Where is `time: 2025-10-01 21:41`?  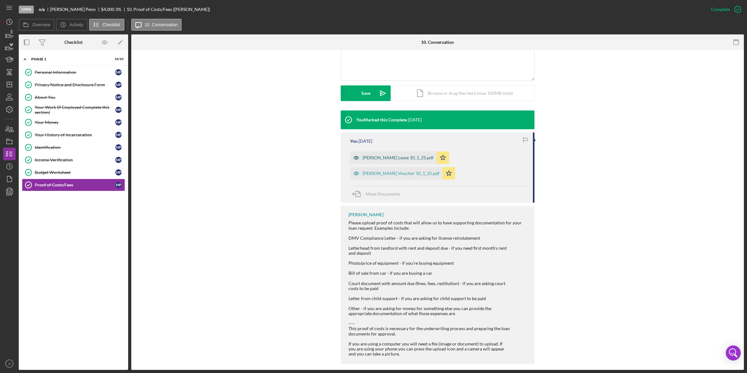 time: 2025-10-01 21:41 is located at coordinates (366, 141).